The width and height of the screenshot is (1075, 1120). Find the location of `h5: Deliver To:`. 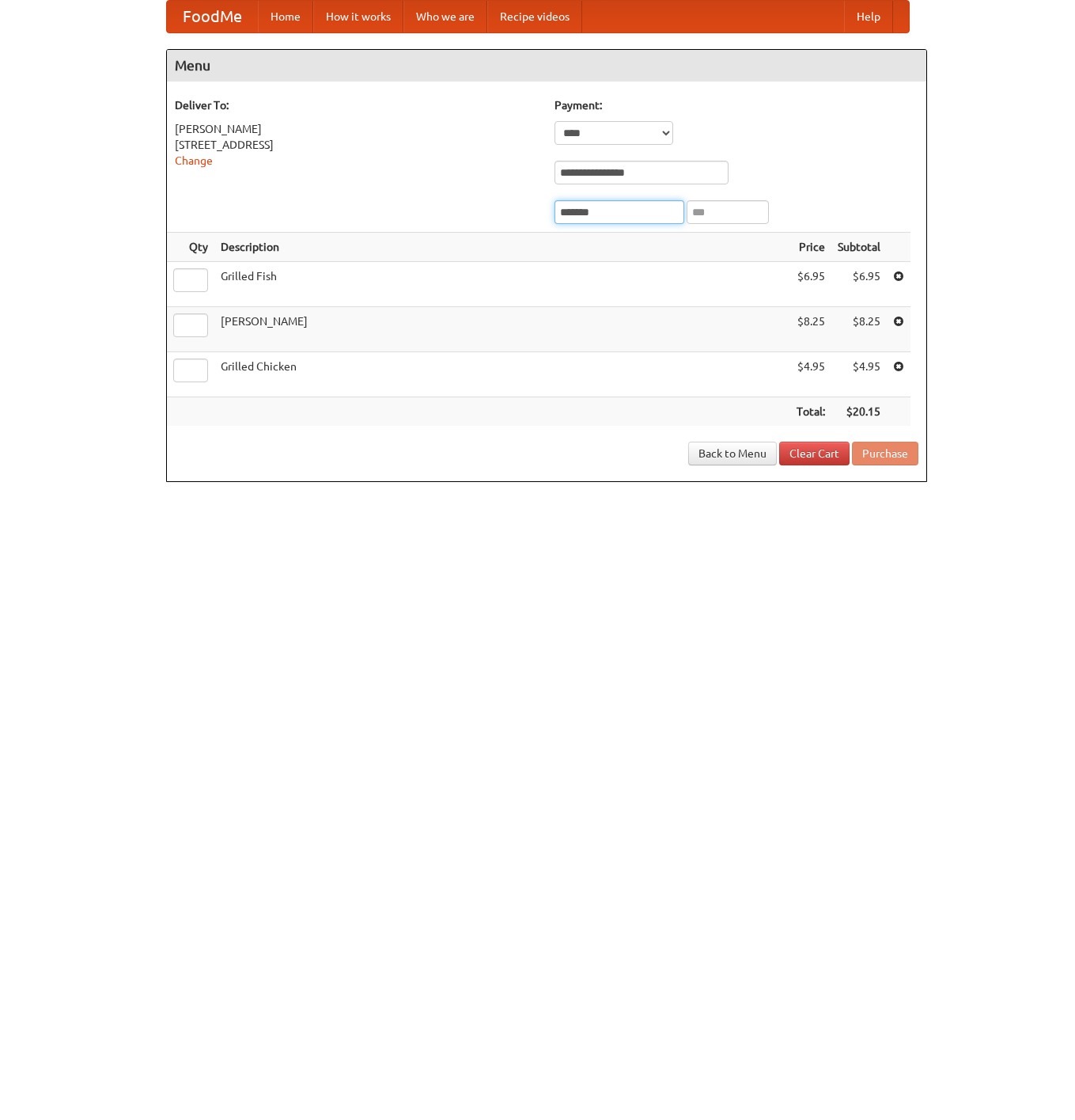

h5: Deliver To: is located at coordinates (357, 105).